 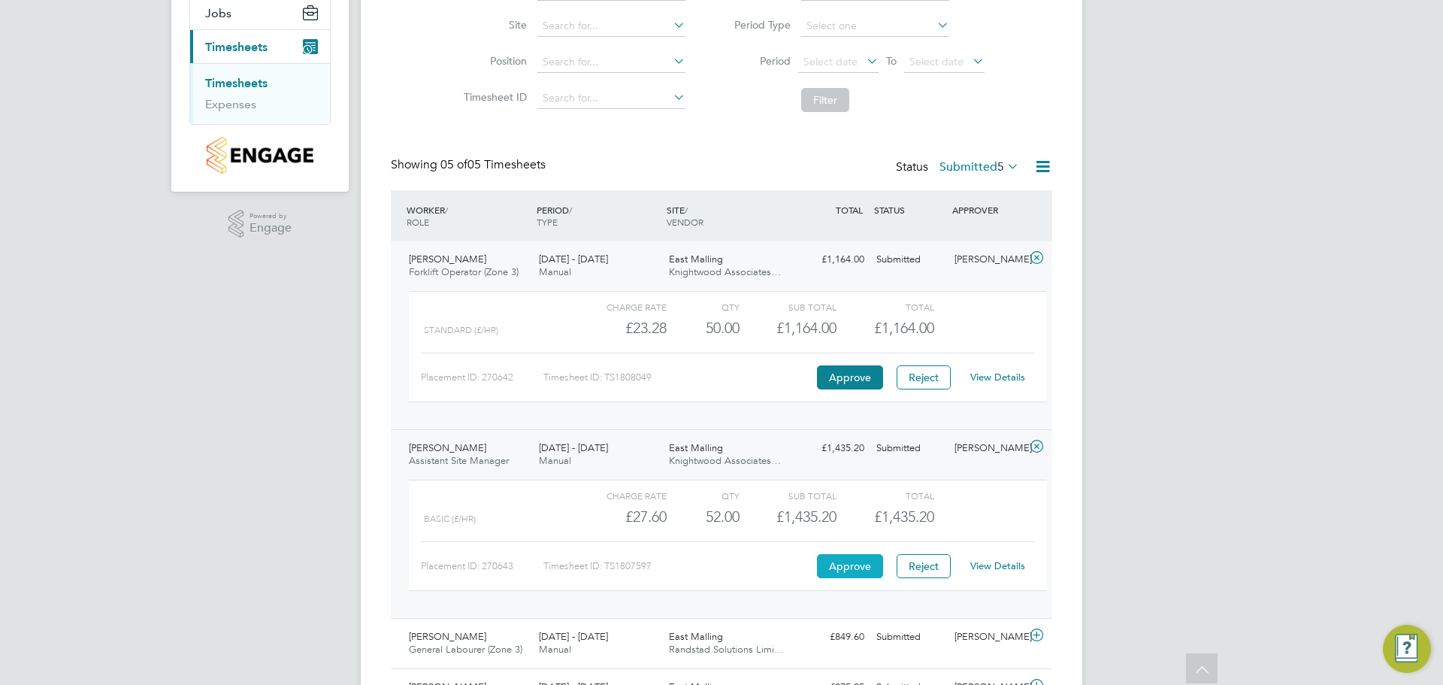 What do you see at coordinates (904, 328) in the screenshot?
I see `span: £1,164.00` at bounding box center [904, 328].